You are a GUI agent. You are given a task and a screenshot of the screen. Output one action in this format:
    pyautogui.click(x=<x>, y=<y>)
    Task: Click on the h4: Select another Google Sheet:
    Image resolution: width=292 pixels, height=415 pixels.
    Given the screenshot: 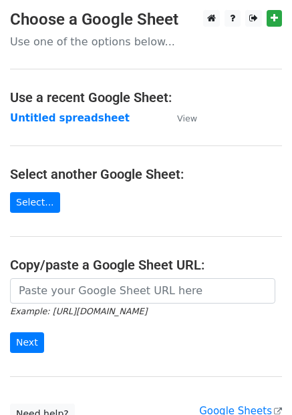 What is the action you would take?
    pyautogui.click(x=145, y=174)
    